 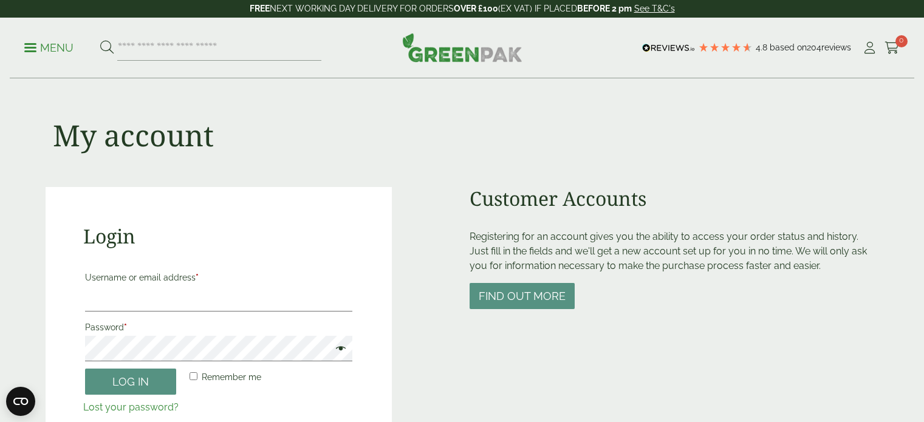 What do you see at coordinates (193, 376) in the screenshot?
I see `input: Remember me` at bounding box center [193, 376].